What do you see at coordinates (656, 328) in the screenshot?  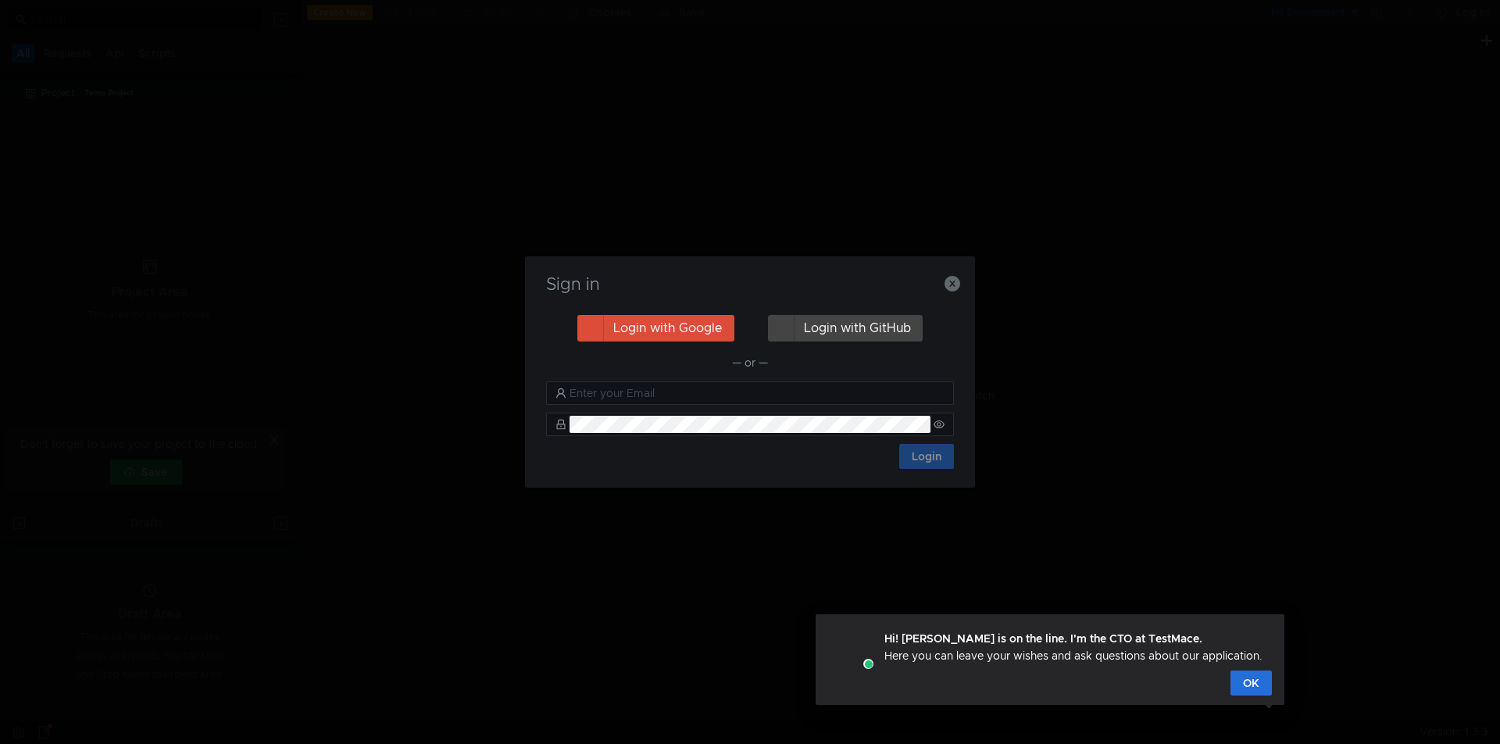 I see `button: Login with Google` at bounding box center [656, 328].